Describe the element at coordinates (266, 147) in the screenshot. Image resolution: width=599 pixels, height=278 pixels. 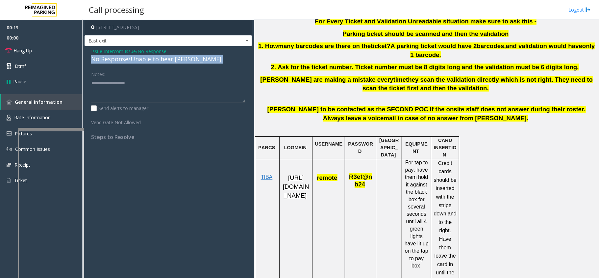
I see `span: PARCS` at that location.